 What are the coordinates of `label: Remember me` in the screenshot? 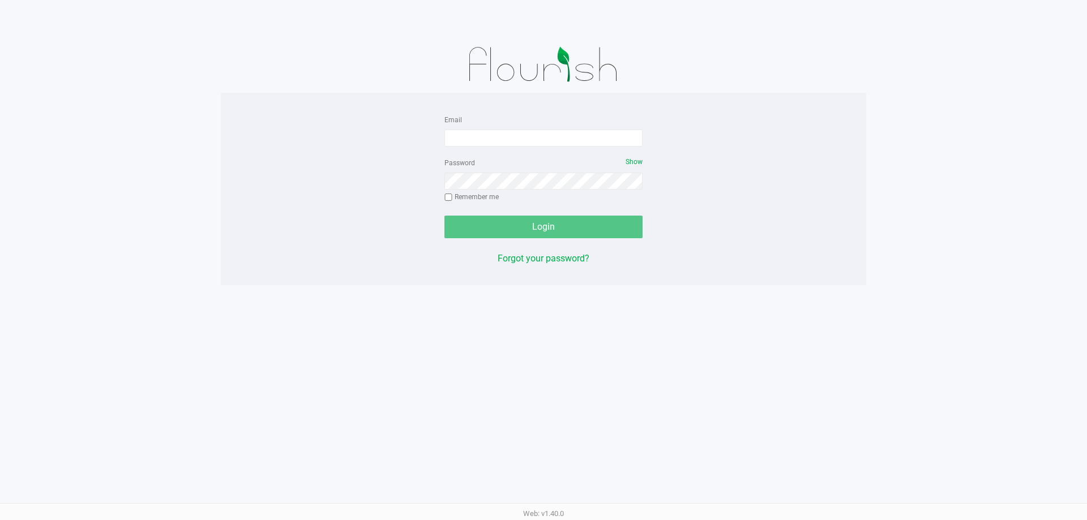 It's located at (471, 197).